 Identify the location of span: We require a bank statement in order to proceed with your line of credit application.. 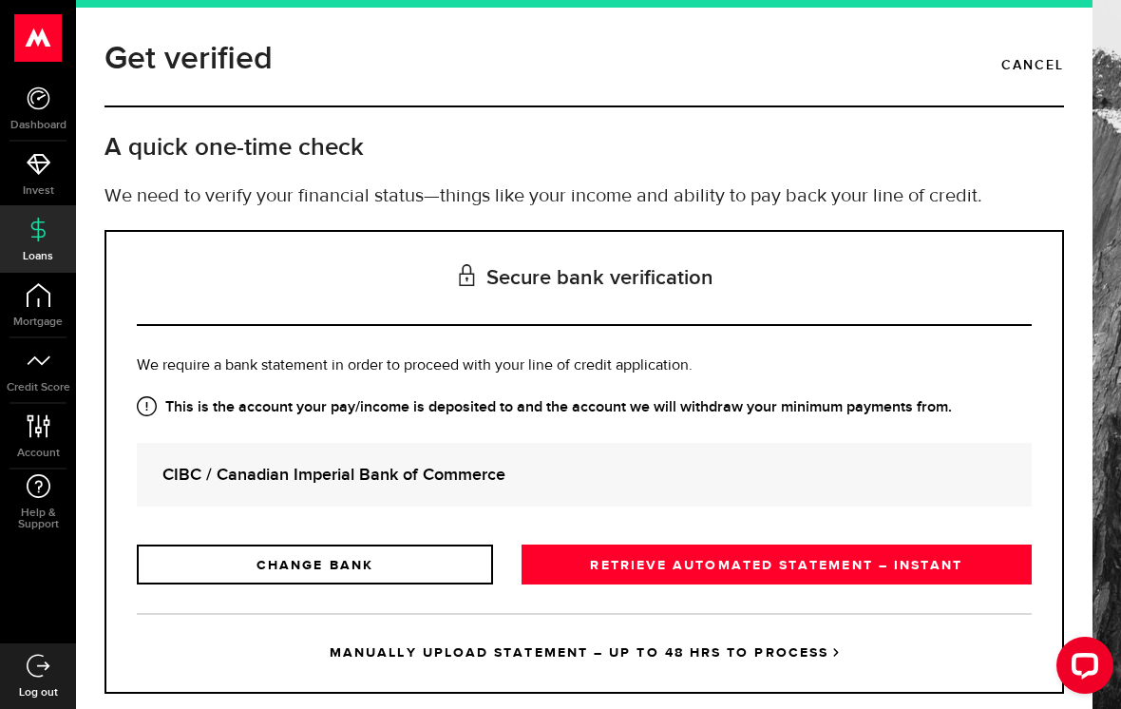
(414, 366).